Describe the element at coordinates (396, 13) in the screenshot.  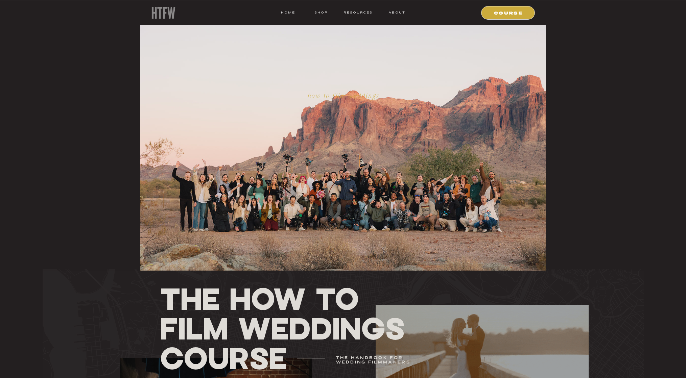
I see `nav: ABOUT` at that location.